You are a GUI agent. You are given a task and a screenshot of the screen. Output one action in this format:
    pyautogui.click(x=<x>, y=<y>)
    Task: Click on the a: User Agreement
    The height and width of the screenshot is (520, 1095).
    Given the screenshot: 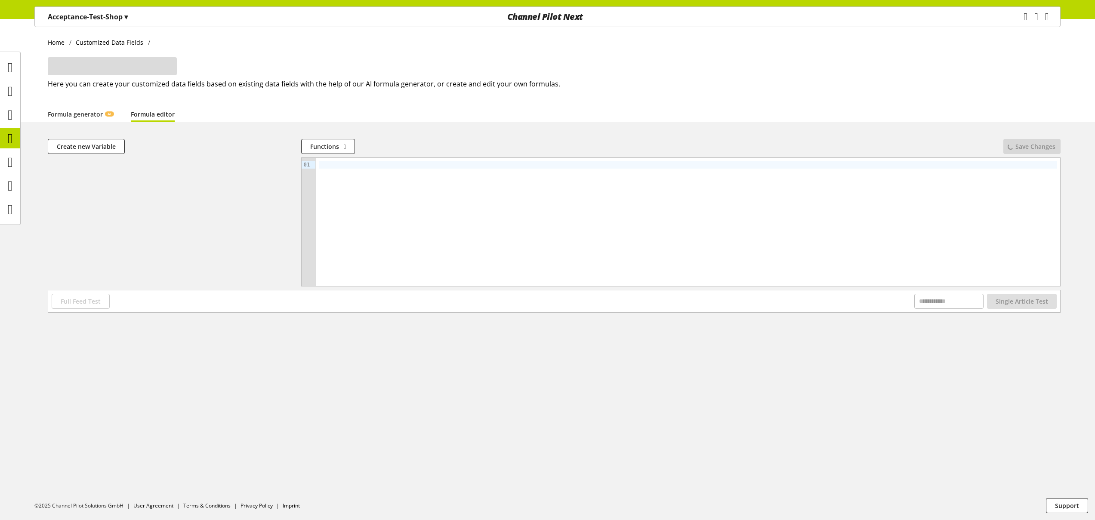 What is the action you would take?
    pyautogui.click(x=153, y=506)
    